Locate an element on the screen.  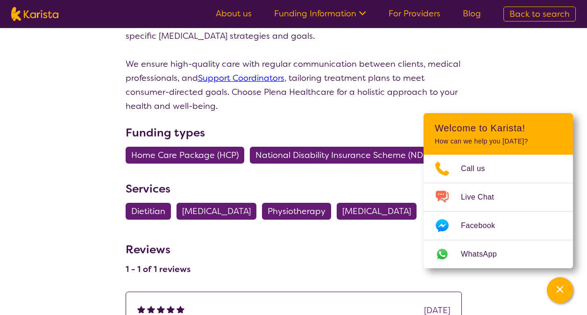
span: Physiotherapy is located at coordinates (296, 211).